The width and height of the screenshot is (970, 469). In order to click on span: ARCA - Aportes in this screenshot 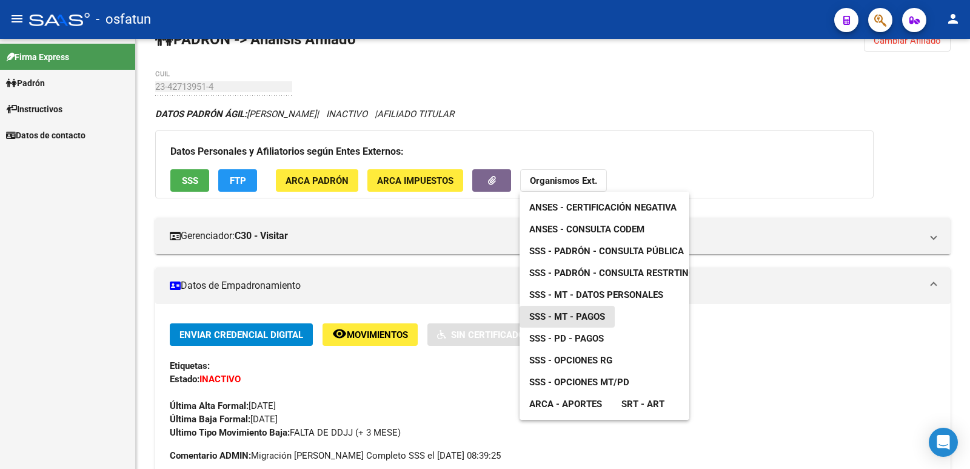, I will do `click(566, 404)`.